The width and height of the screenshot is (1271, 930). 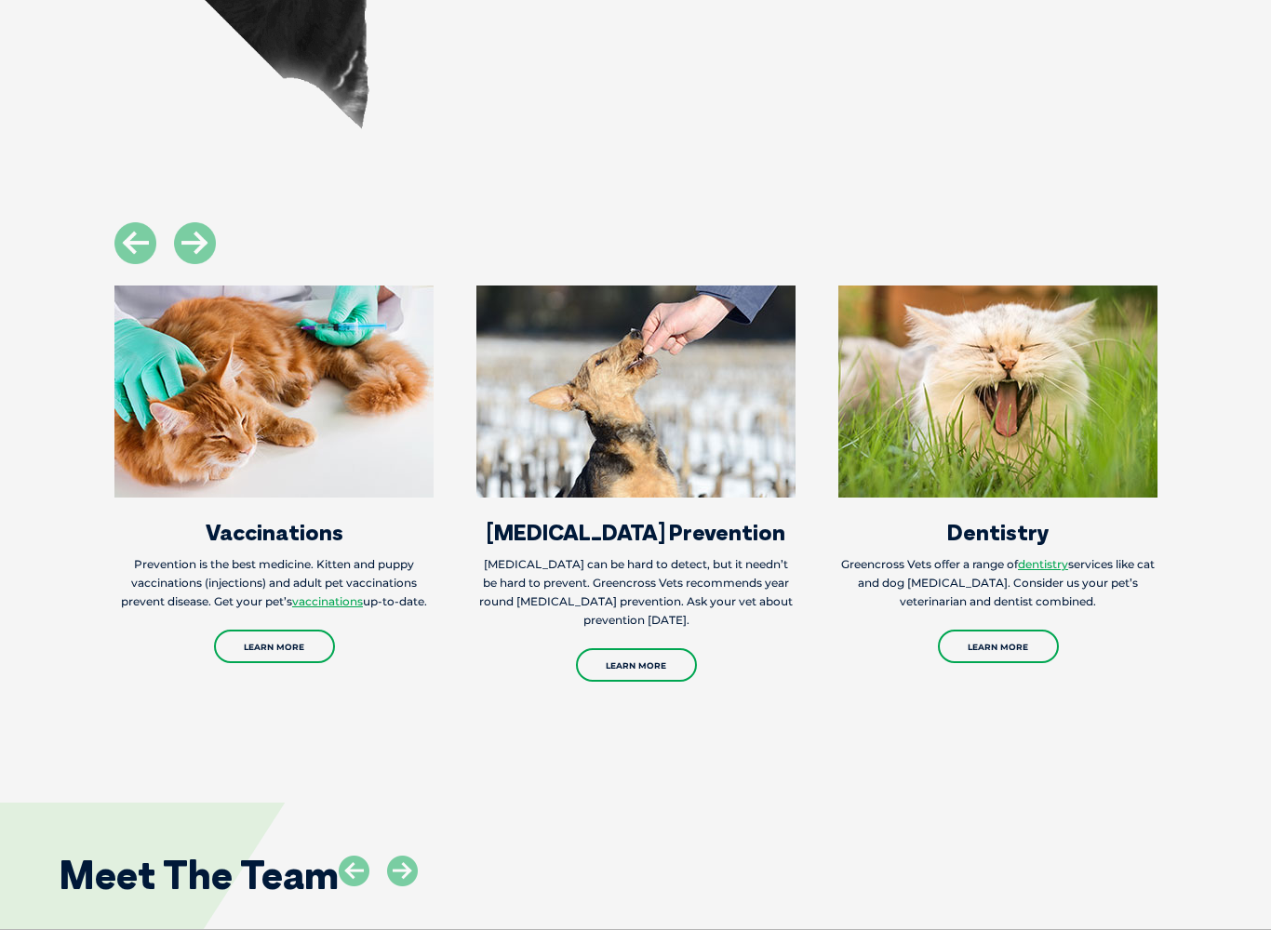 I want to click on h3: Vaccinations, so click(x=274, y=532).